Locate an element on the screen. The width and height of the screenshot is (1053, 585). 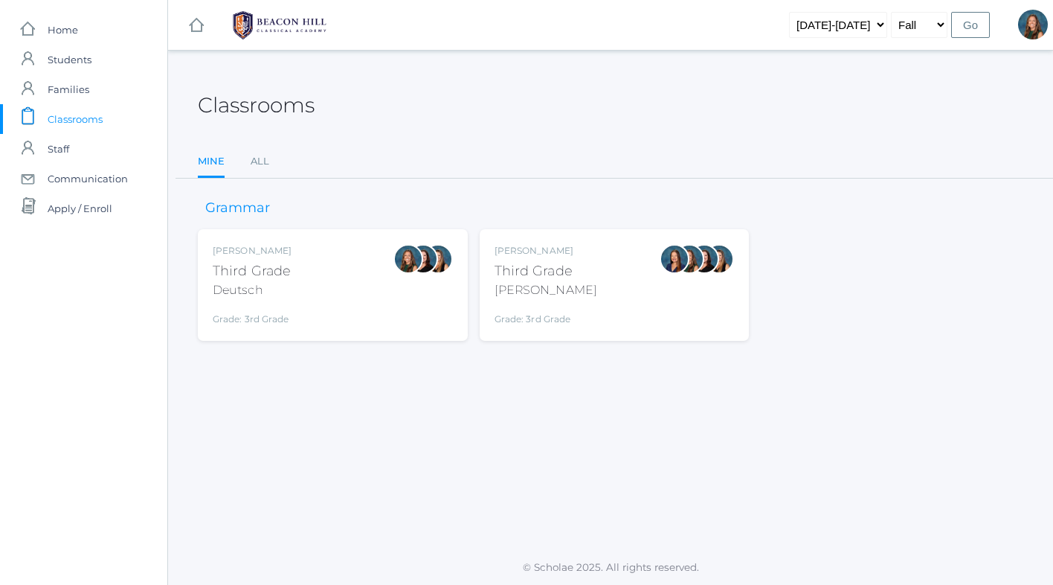
span: Students is located at coordinates (69, 59).